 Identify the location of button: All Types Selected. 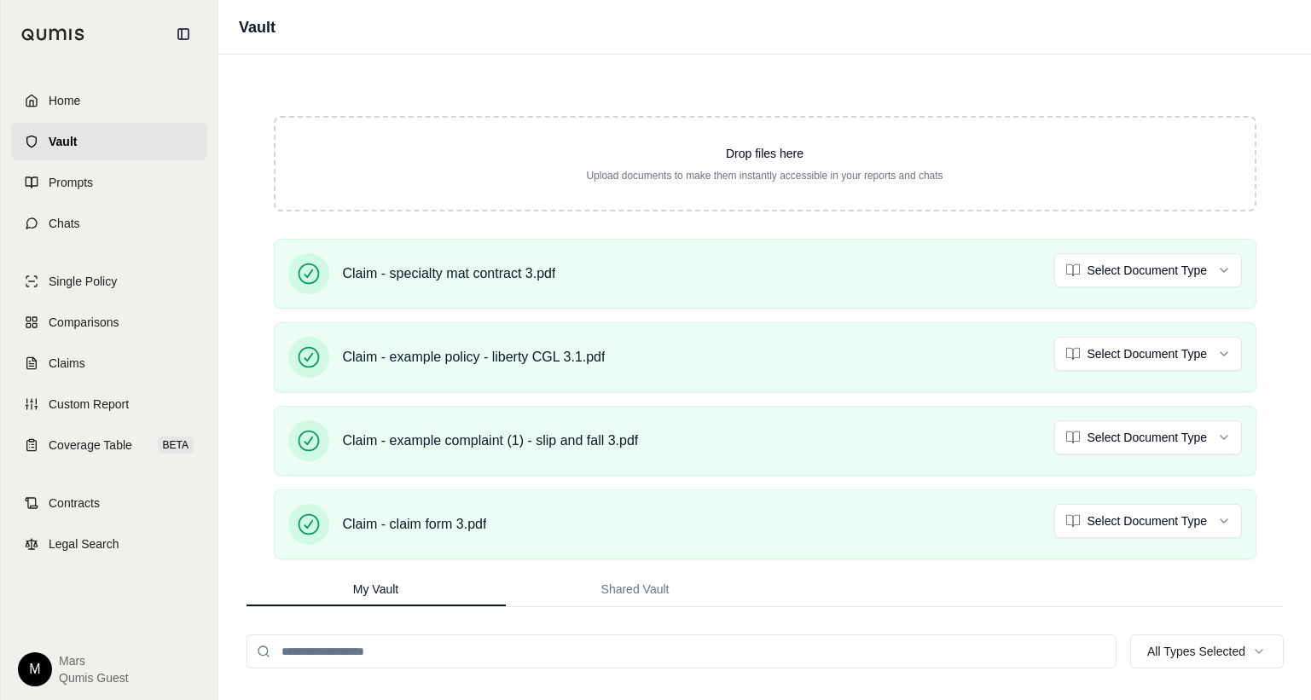
(1207, 651).